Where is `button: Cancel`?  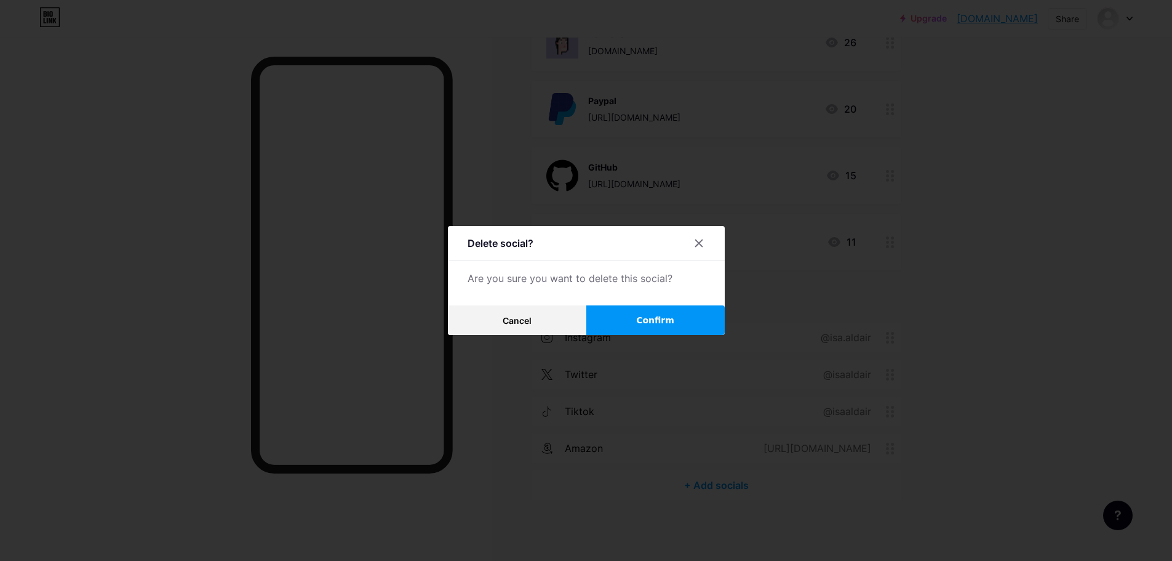 button: Cancel is located at coordinates (517, 320).